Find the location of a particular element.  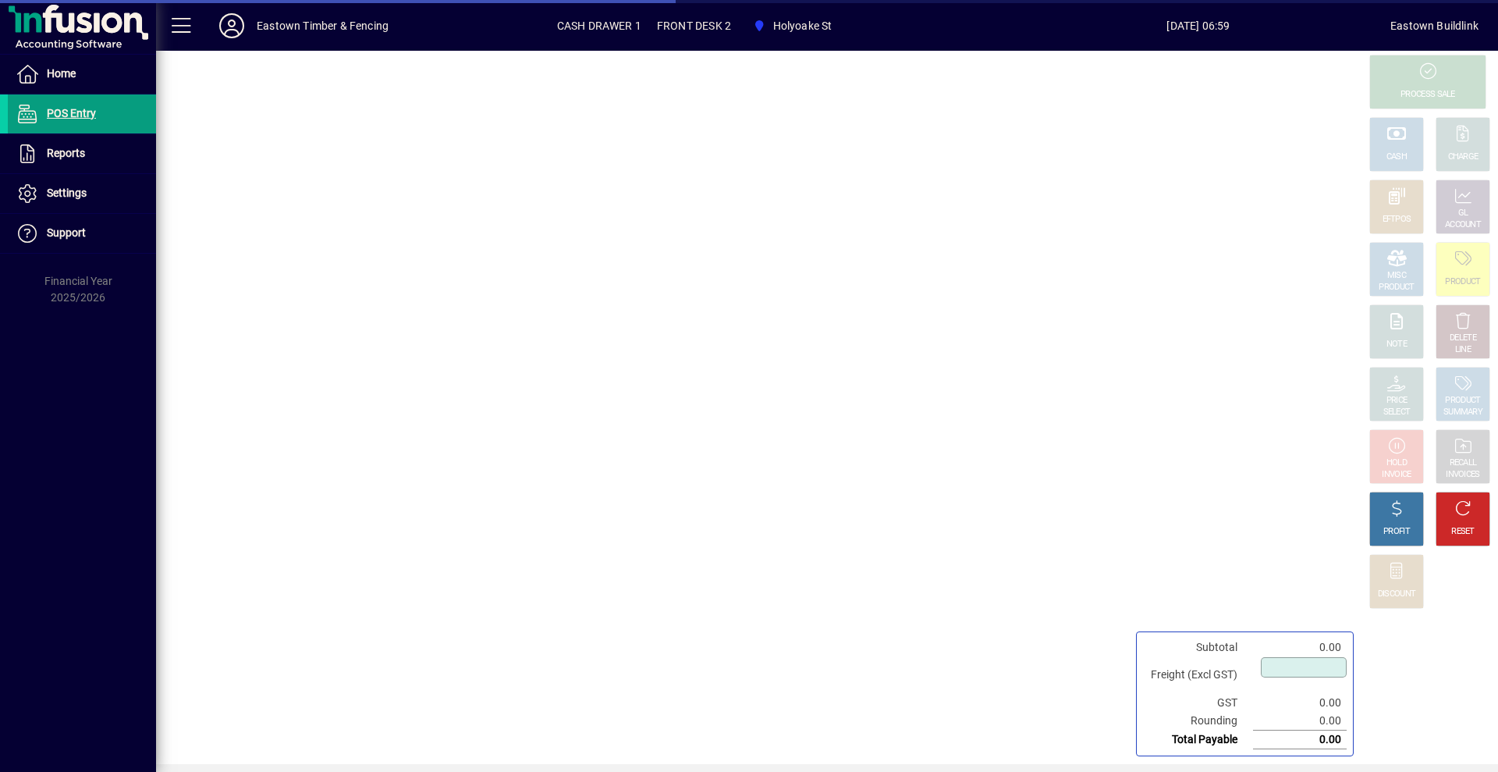

div: SELECT is located at coordinates (1397, 412).